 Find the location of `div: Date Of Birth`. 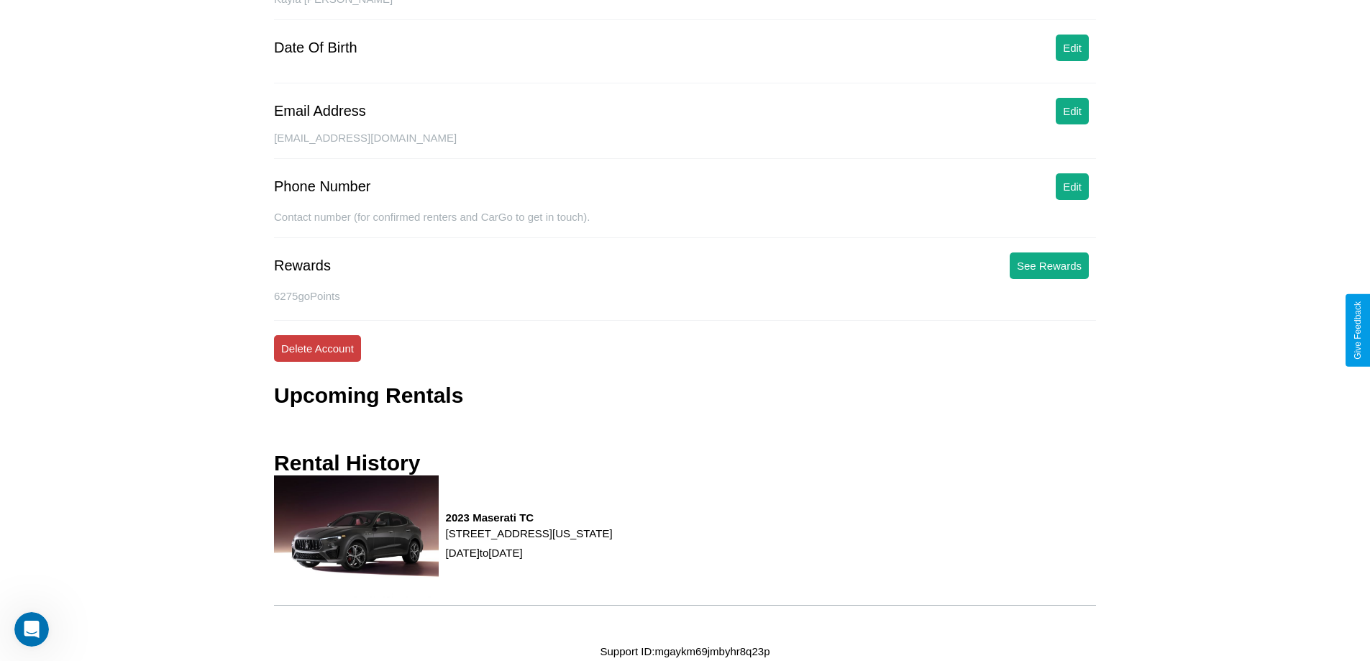

div: Date Of Birth is located at coordinates (316, 47).